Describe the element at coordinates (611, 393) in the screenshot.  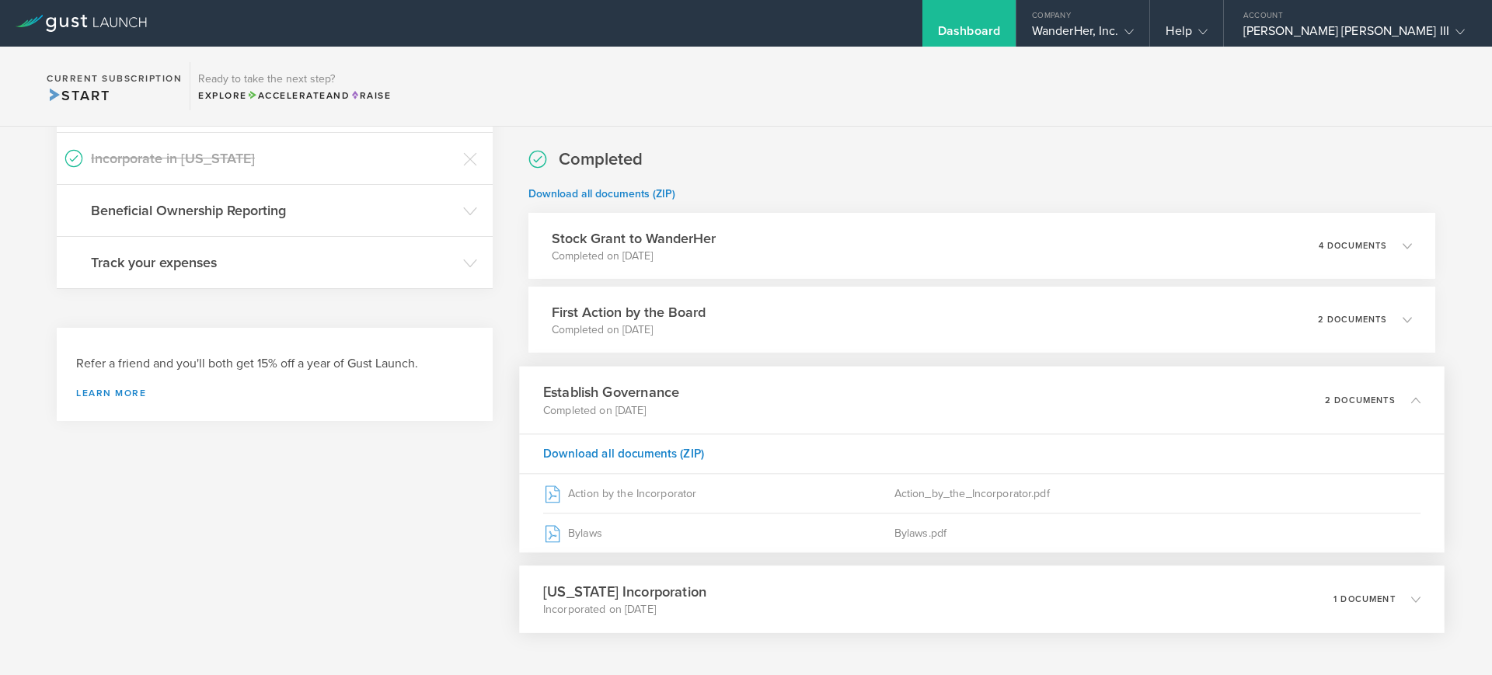
I see `h3: Establish Governance` at that location.